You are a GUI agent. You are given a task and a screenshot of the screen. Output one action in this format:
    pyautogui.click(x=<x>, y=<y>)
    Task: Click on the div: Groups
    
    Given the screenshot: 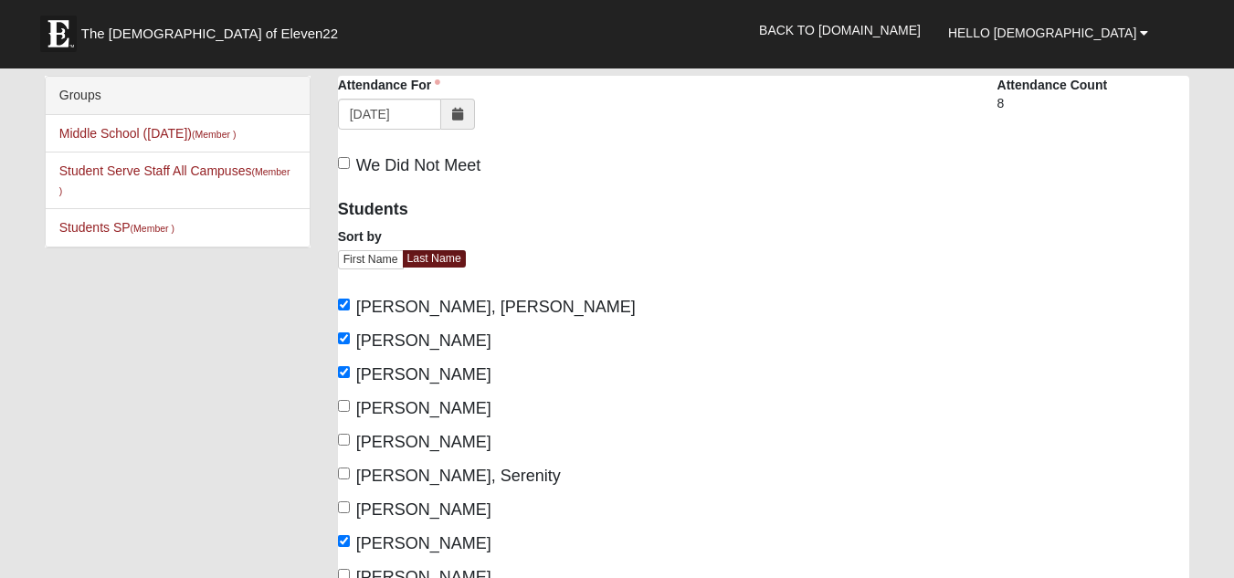 What is the action you would take?
    pyautogui.click(x=177, y=96)
    